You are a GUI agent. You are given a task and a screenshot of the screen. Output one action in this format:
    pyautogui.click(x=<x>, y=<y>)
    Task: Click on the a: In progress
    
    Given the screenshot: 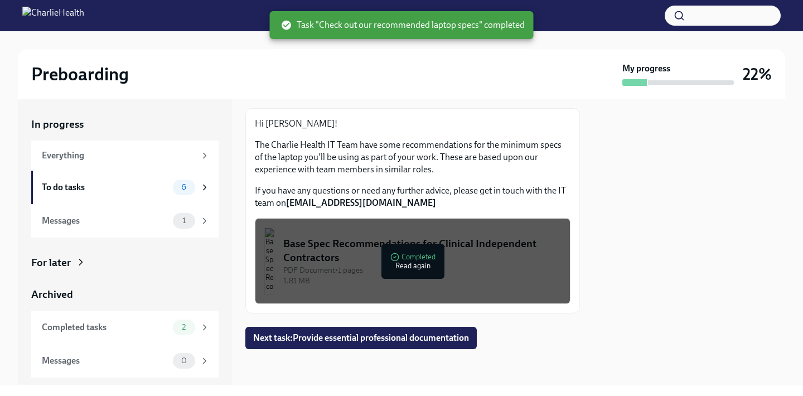 What is the action you would take?
    pyautogui.click(x=125, y=124)
    